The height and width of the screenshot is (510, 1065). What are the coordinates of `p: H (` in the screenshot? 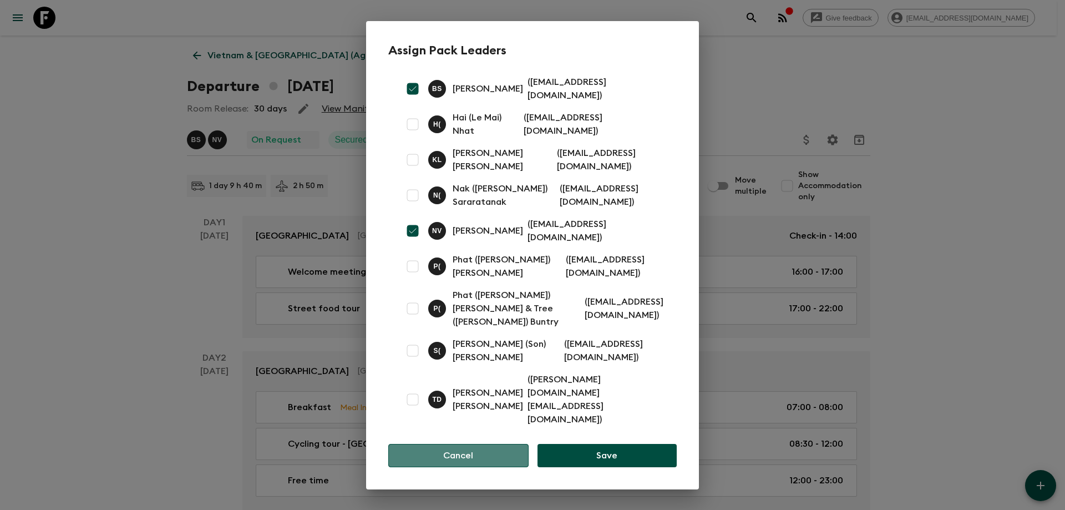 It's located at (437, 124).